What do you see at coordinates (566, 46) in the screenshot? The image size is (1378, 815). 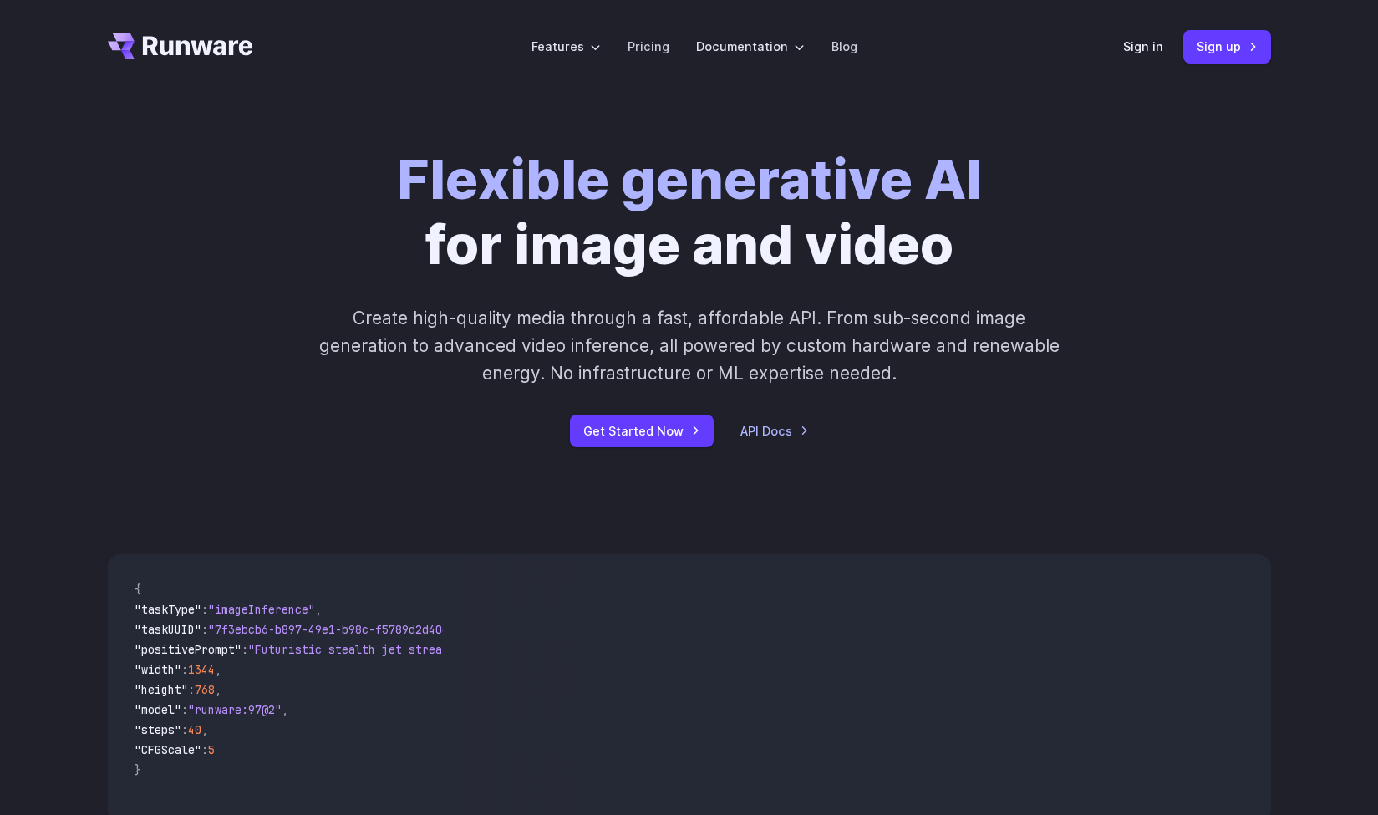 I see `label: Features` at bounding box center [566, 46].